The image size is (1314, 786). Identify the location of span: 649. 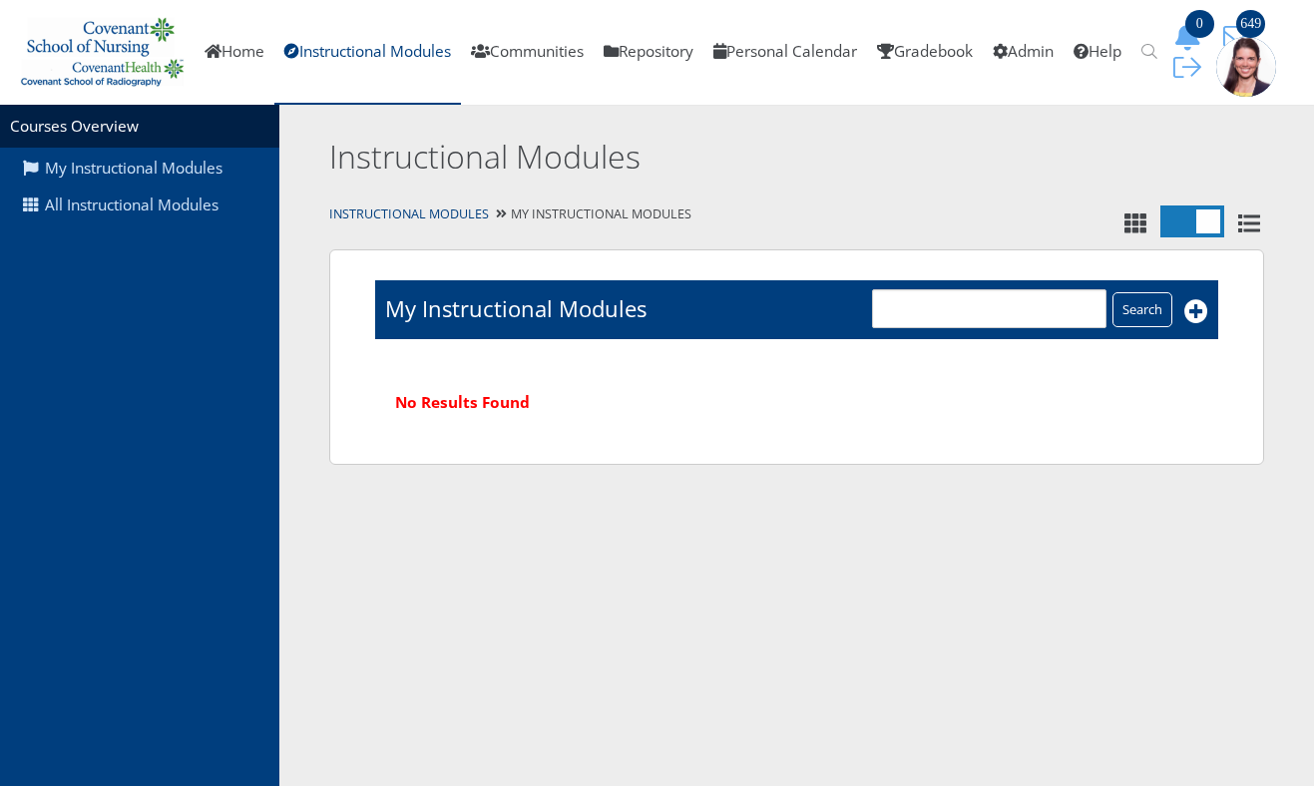
(1251, 24).